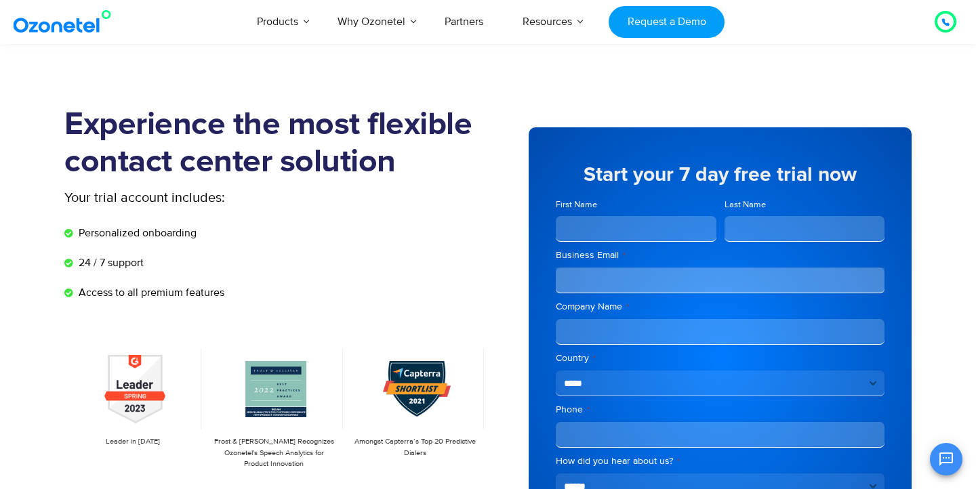 The width and height of the screenshot is (976, 489). Describe the element at coordinates (720, 410) in the screenshot. I see `label: Phone` at that location.